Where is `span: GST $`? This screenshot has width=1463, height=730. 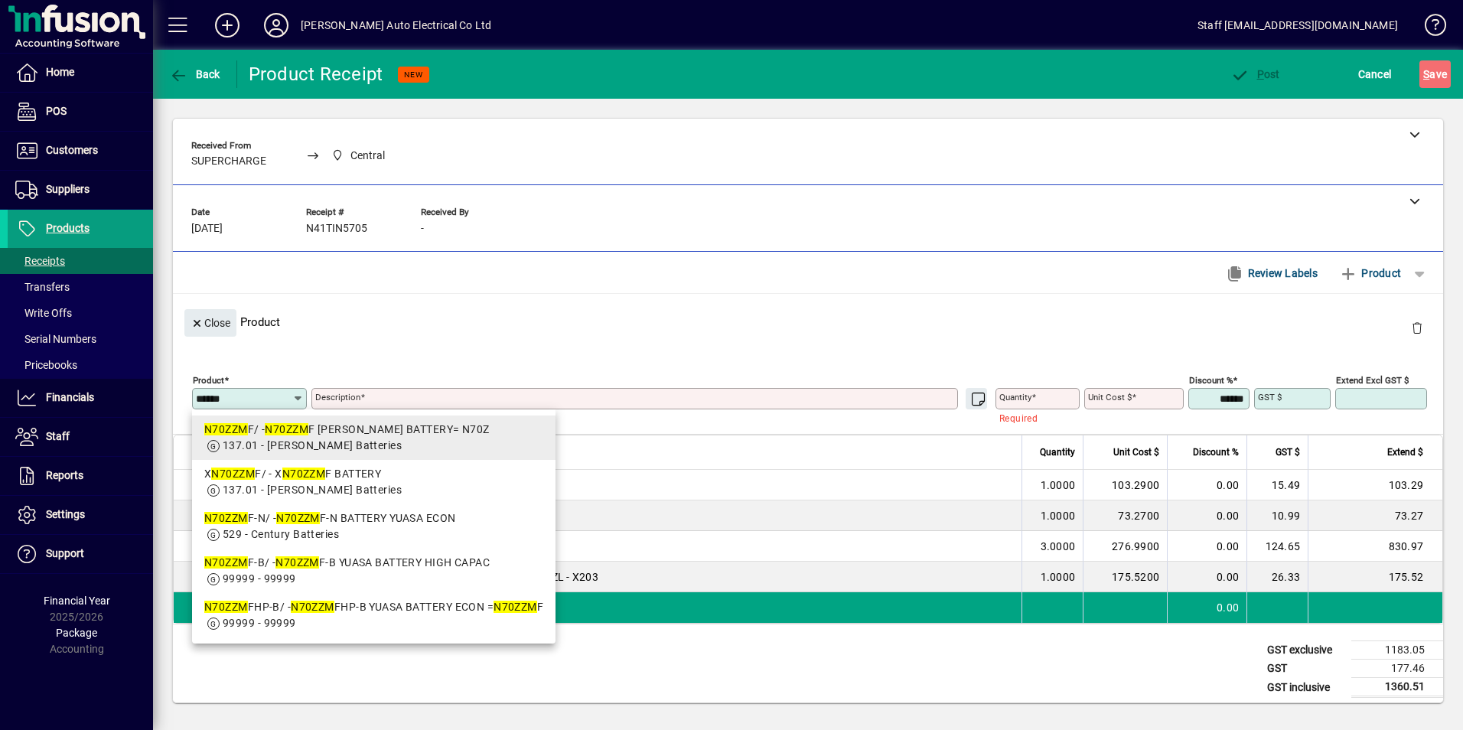
span: GST $ is located at coordinates (1288, 452).